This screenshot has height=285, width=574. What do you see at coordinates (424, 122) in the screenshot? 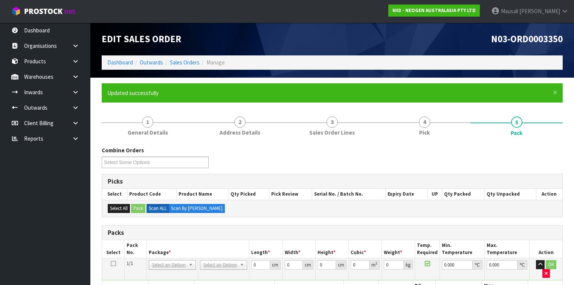
I see `span: 4` at bounding box center [424, 122].